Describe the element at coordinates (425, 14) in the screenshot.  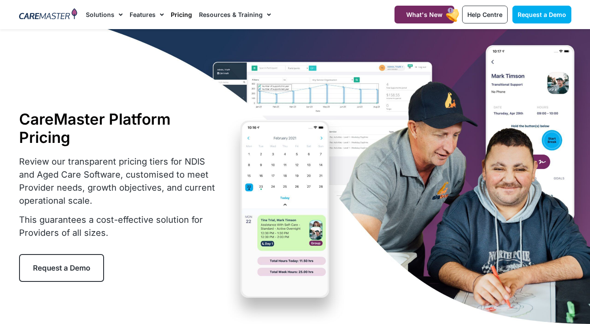
I see `span: What's New` at that location.